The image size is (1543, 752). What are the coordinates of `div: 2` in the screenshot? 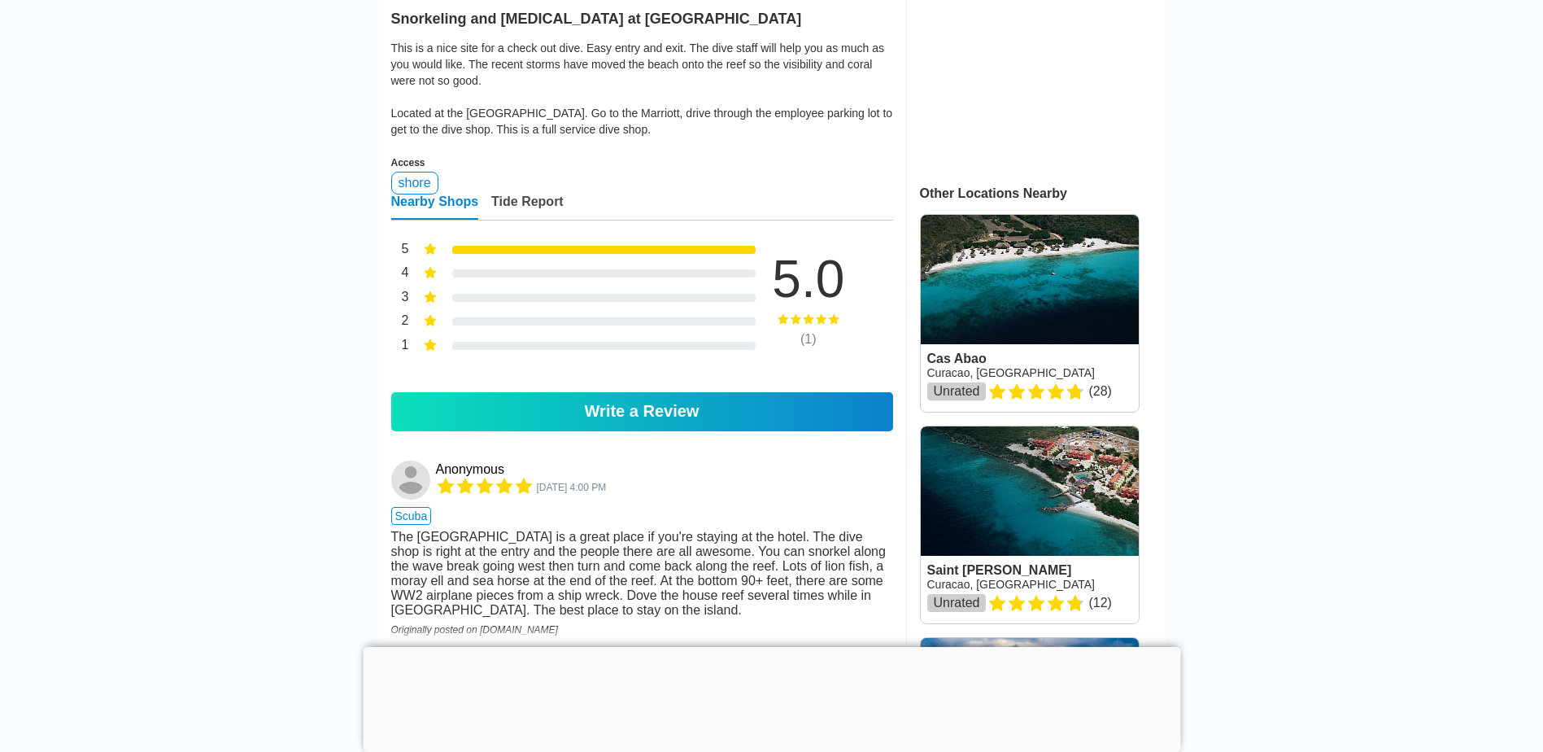 It's located at (400, 322).